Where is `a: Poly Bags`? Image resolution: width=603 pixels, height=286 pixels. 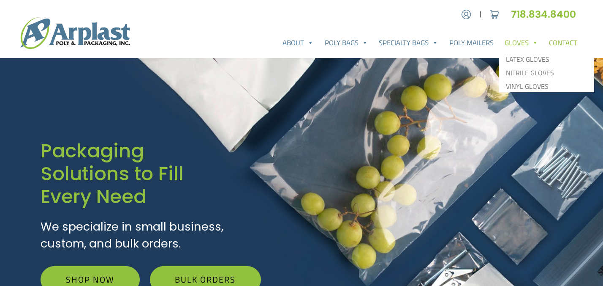 a: Poly Bags is located at coordinates (346, 43).